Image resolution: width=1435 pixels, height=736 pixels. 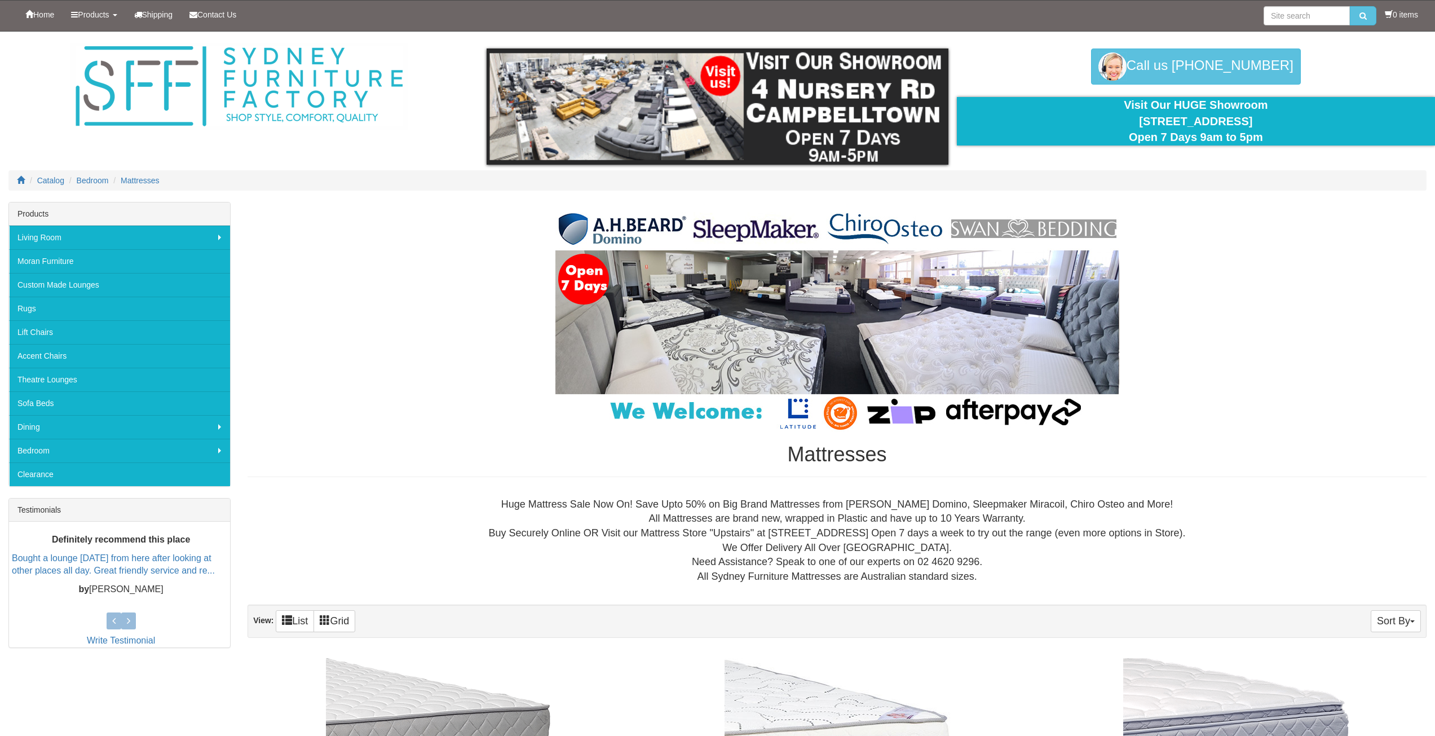 What do you see at coordinates (120, 510) in the screenshot?
I see `div: Testimonials` at bounding box center [120, 510].